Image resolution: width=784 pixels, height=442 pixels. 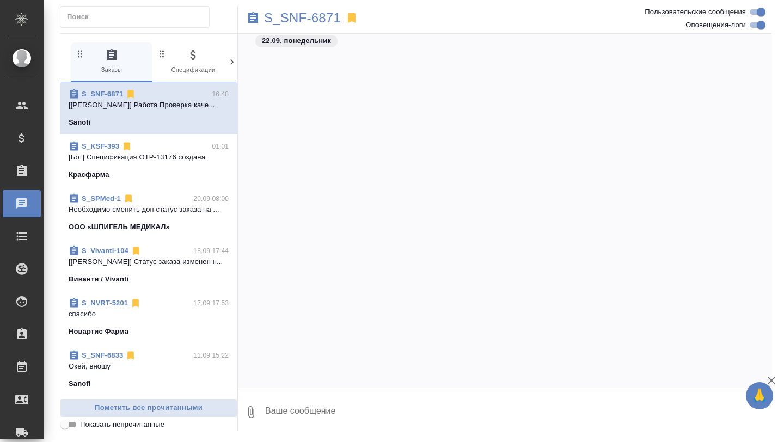 I want to click on p: 22.09, понедельник, so click(x=296, y=41).